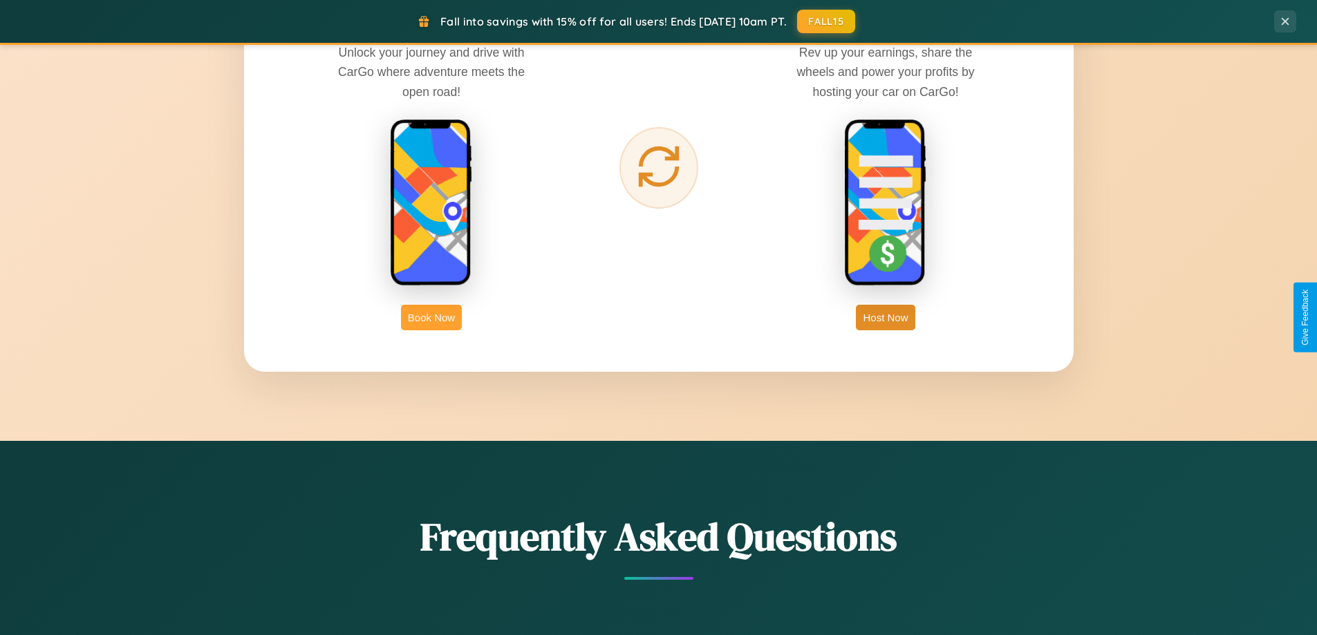  What do you see at coordinates (659, 536) in the screenshot?
I see `h2: Frequently Asked Questions` at bounding box center [659, 536].